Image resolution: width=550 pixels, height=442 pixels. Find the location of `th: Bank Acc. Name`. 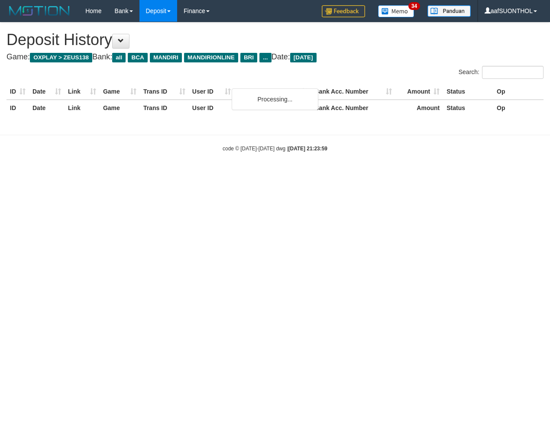

th: Bank Acc. Name is located at coordinates (273, 91).